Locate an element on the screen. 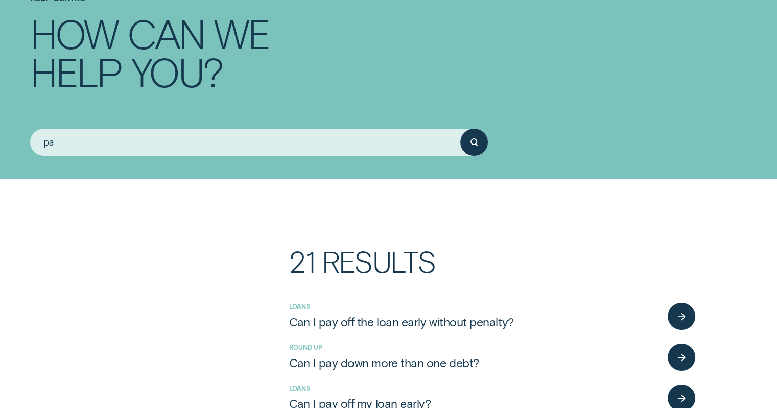  h4: How can we help you? is located at coordinates (389, 71).